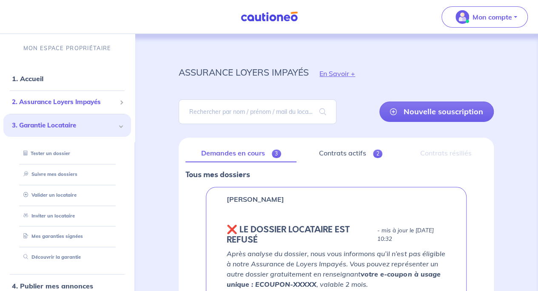  What do you see at coordinates (337, 74) in the screenshot?
I see `button: En Savoir +` at bounding box center [337, 74].